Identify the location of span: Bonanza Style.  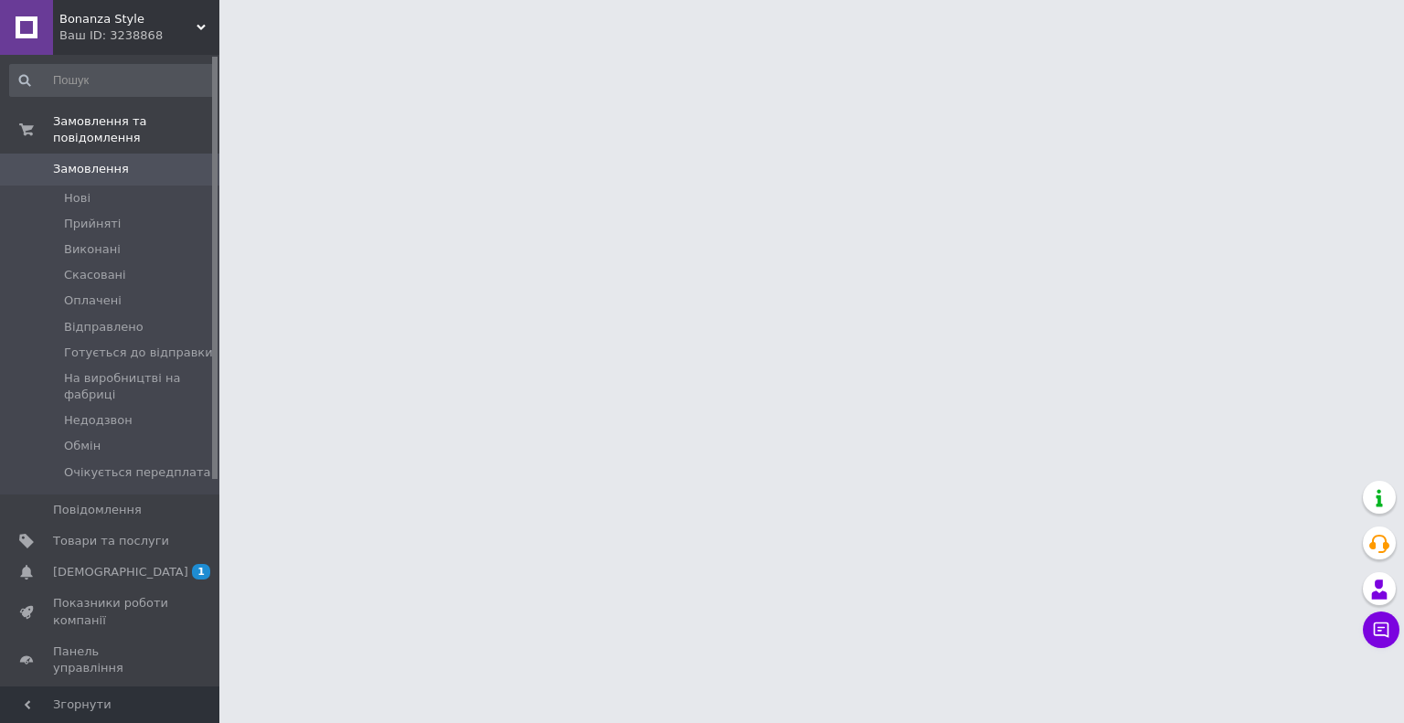
(128, 19).